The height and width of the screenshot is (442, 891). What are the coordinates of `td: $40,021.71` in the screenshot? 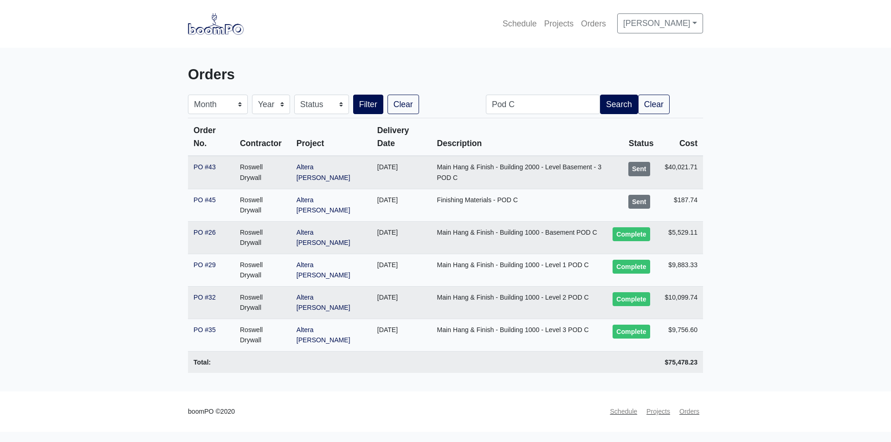 It's located at (681, 172).